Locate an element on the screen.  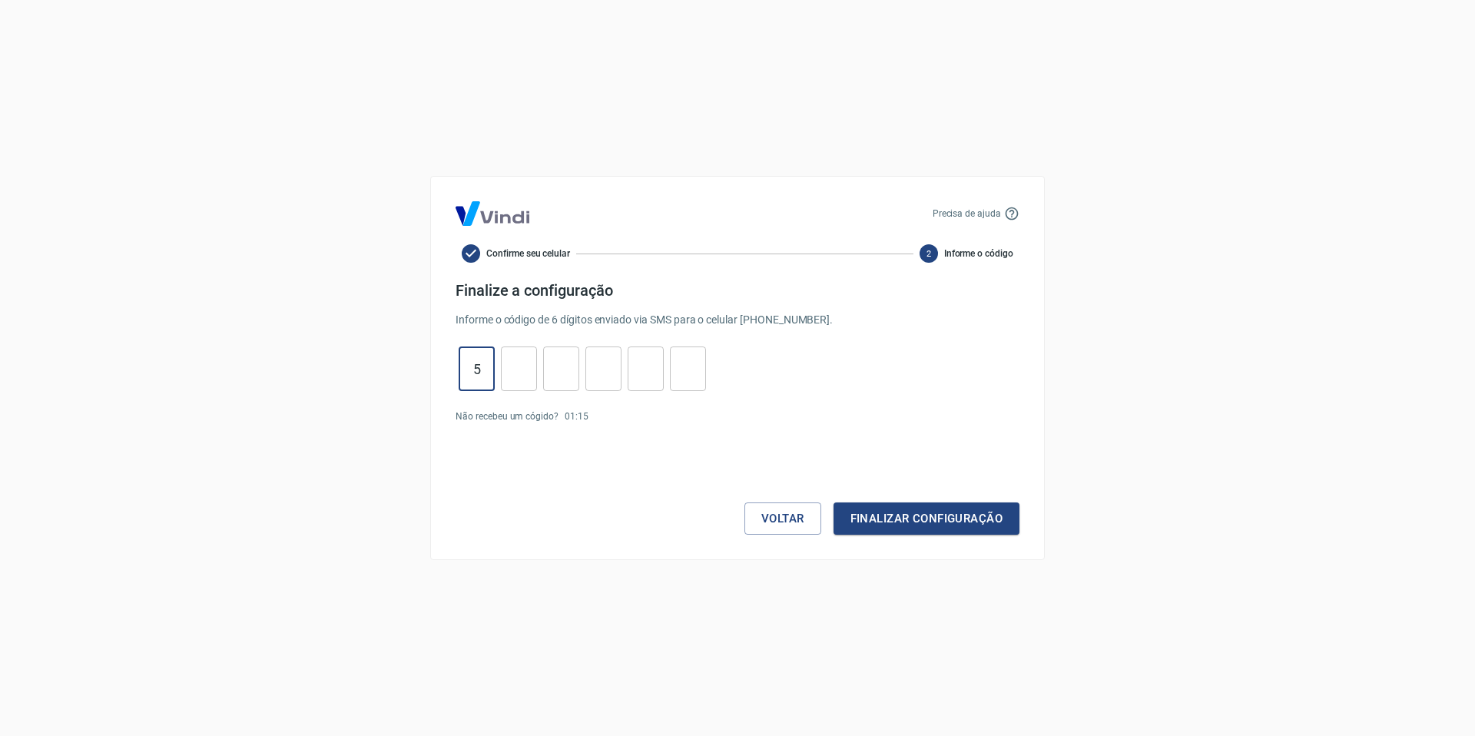
text: 2 is located at coordinates (929, 253).